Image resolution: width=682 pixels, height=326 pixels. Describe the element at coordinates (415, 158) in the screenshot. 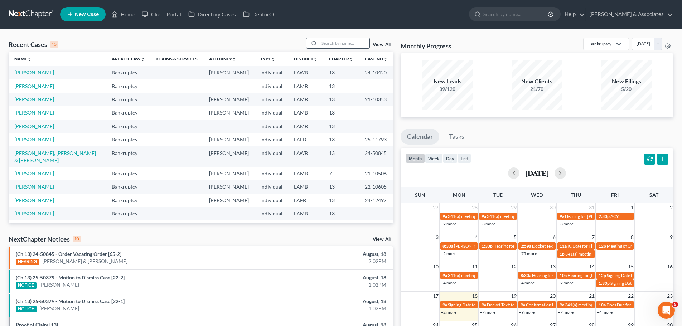

I see `button: month` at that location.